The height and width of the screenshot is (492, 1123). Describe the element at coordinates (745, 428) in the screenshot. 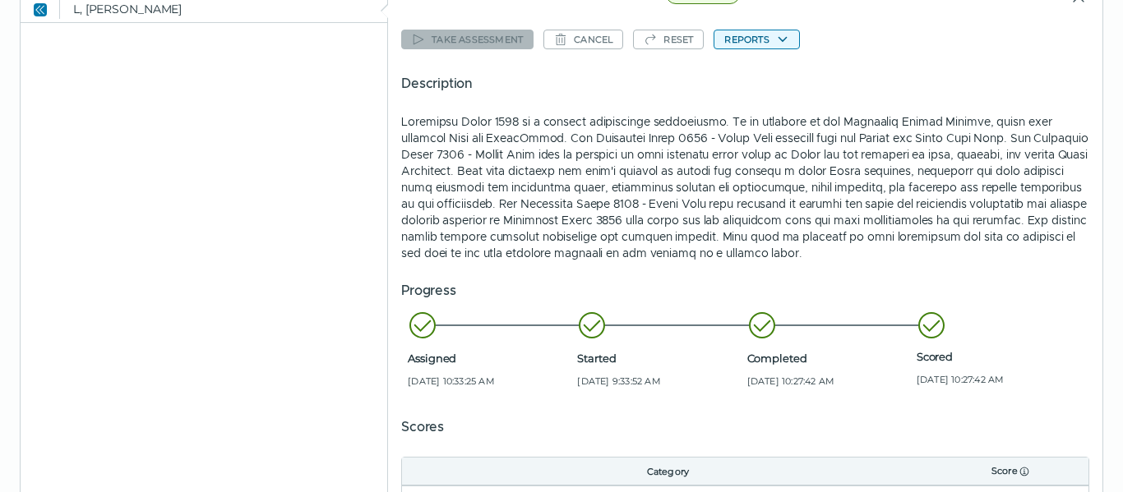

I see `h5: Scores` at that location.